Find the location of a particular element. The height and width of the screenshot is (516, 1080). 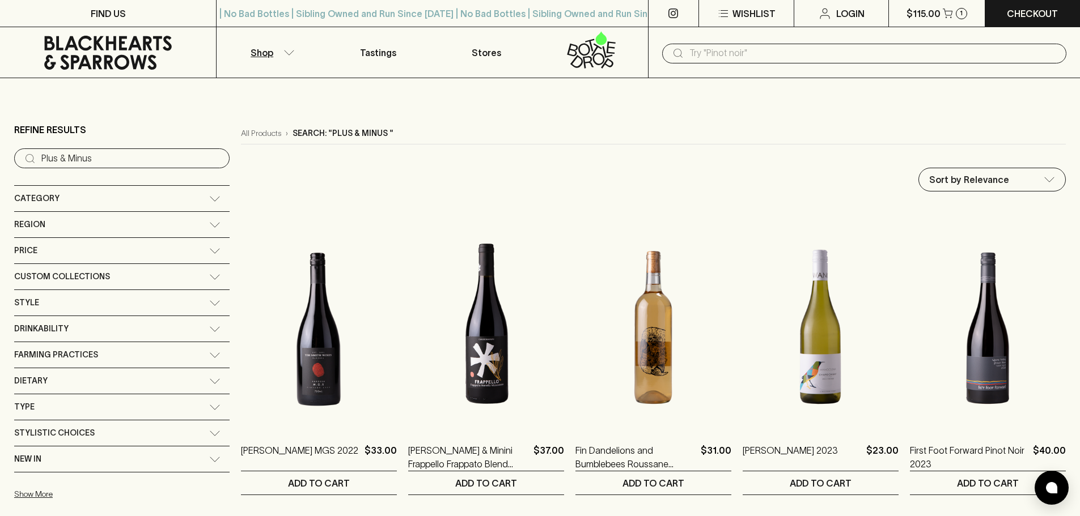

img: Caruso & Minini Frappello Frappato Blend 2022 is located at coordinates (486, 328).